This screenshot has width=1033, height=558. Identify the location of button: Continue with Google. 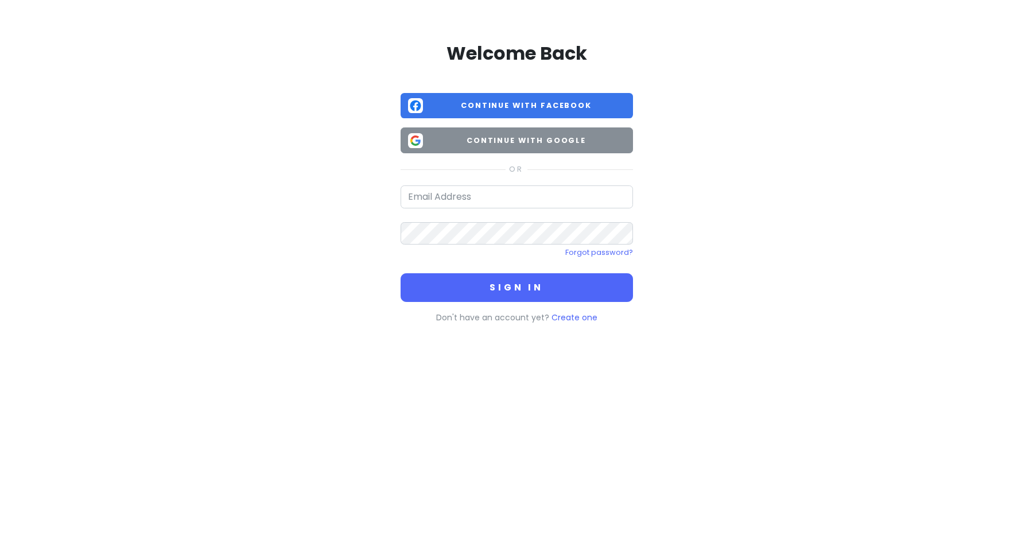
(517, 140).